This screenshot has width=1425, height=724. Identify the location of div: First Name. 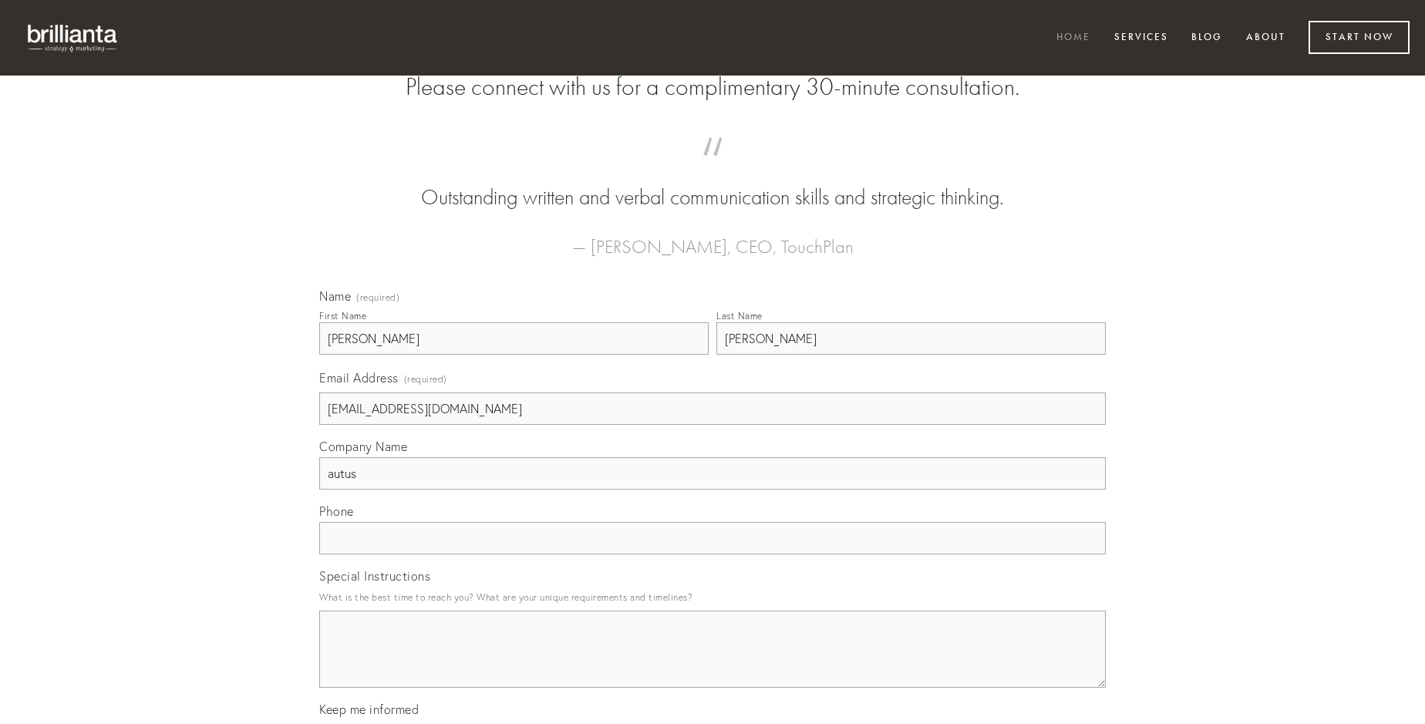
(342, 315).